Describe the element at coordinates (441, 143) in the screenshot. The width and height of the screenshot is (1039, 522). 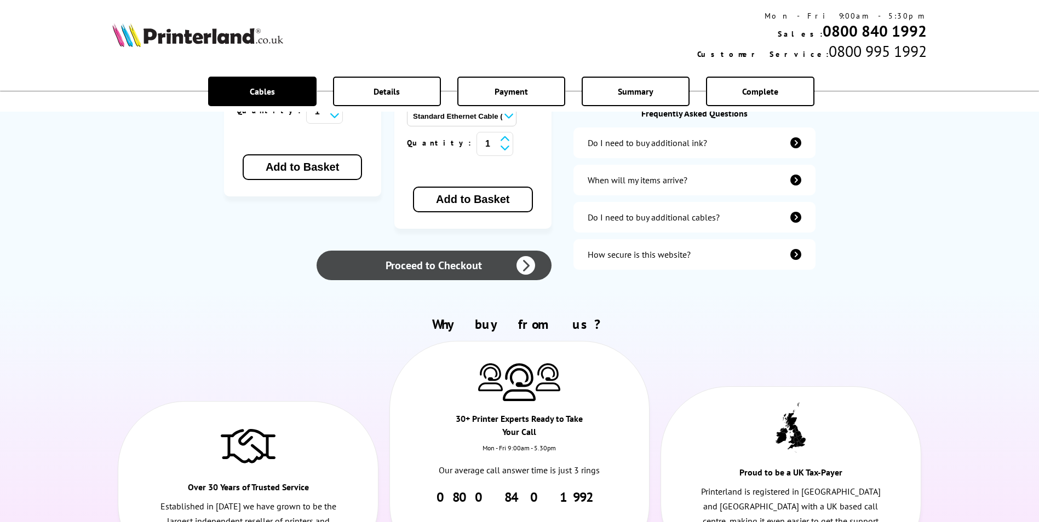
I see `span: Quantity:` at that location.